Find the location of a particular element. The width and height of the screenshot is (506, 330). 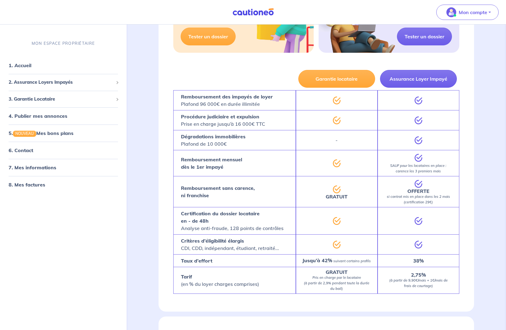

div: 7. Mes informations is located at coordinates (63, 168).